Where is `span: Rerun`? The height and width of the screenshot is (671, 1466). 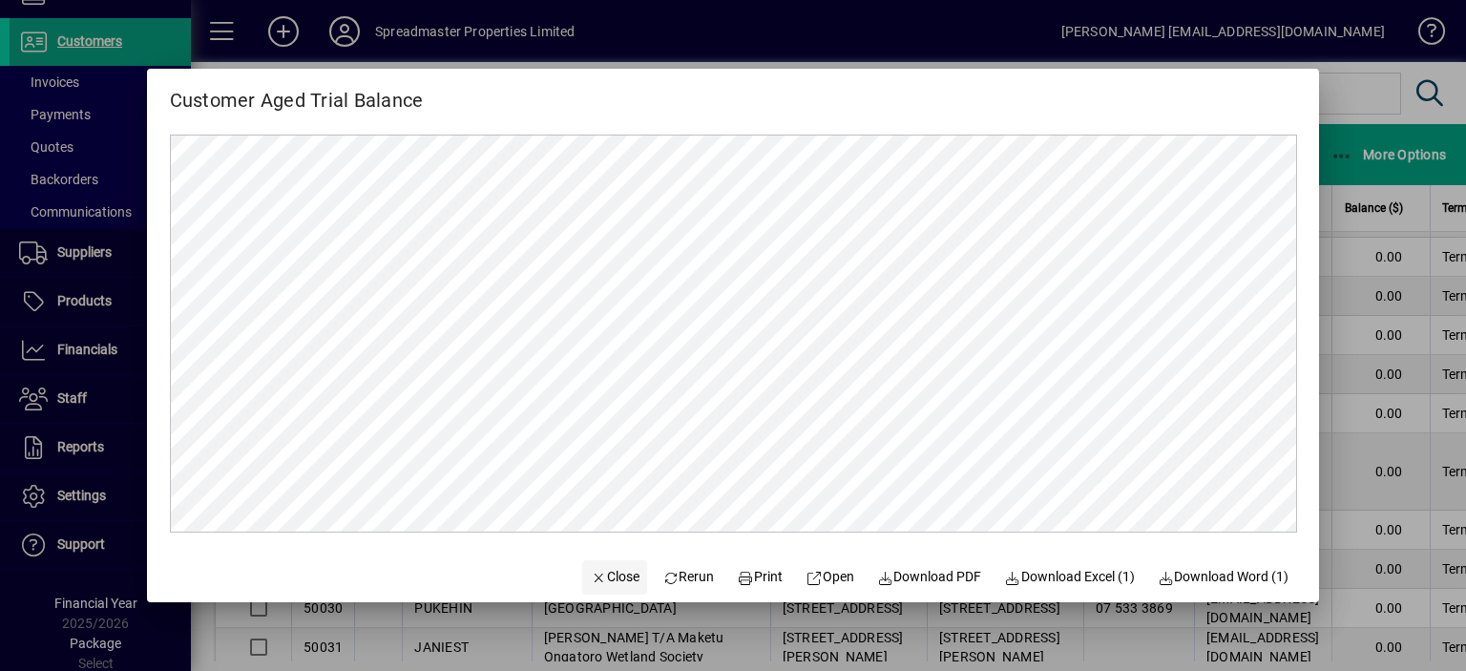
span: Rerun is located at coordinates (688, 577).